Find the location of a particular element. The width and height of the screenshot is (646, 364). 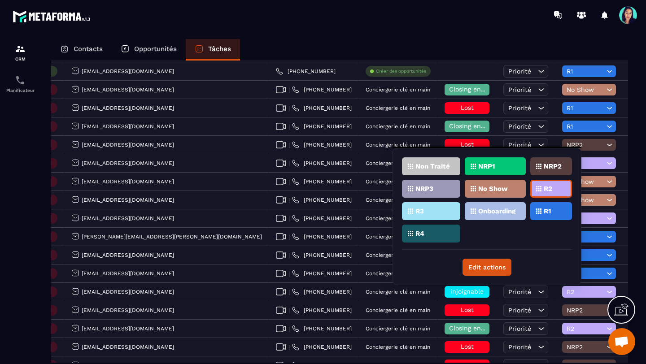

a: Tâches is located at coordinates (212, 50).